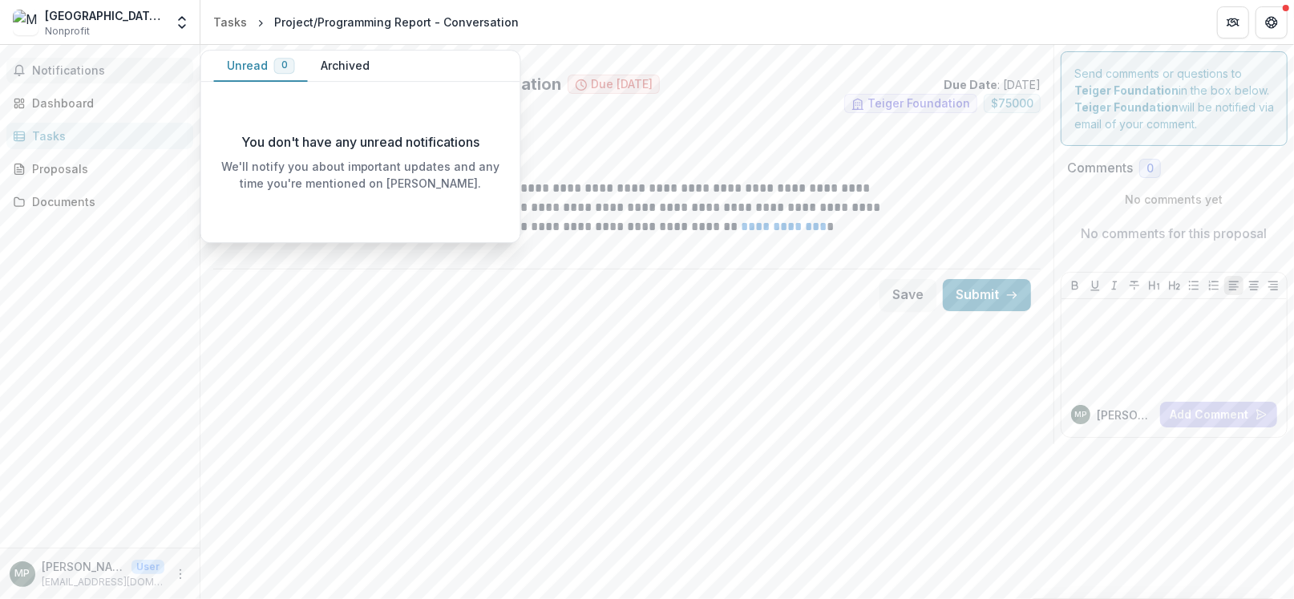 The image size is (1294, 599). Describe the element at coordinates (106, 201) in the screenshot. I see `div: Documents` at that location.